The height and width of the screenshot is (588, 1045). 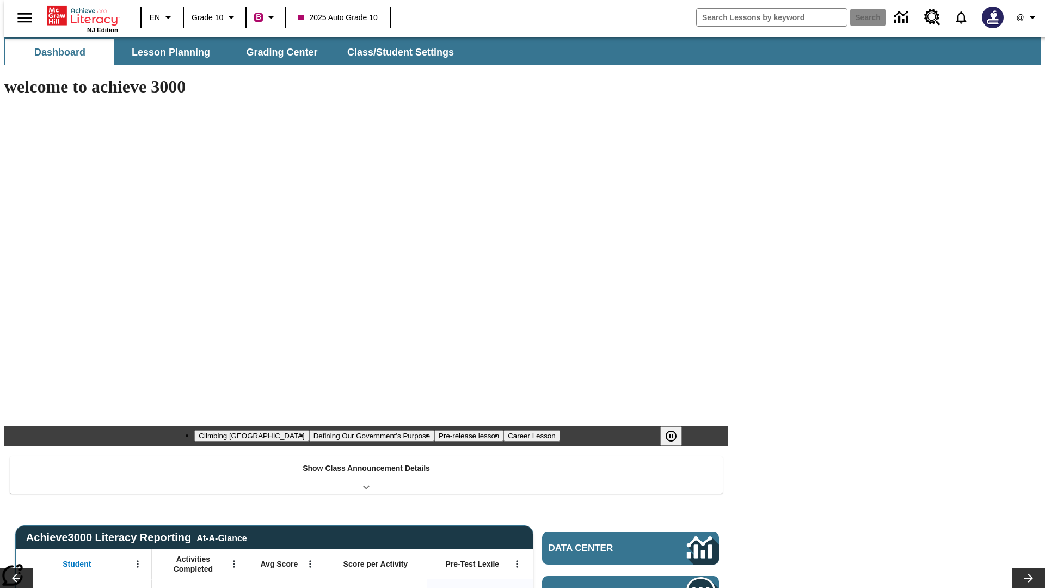 What do you see at coordinates (155, 17) in the screenshot?
I see `span: EN` at bounding box center [155, 17].